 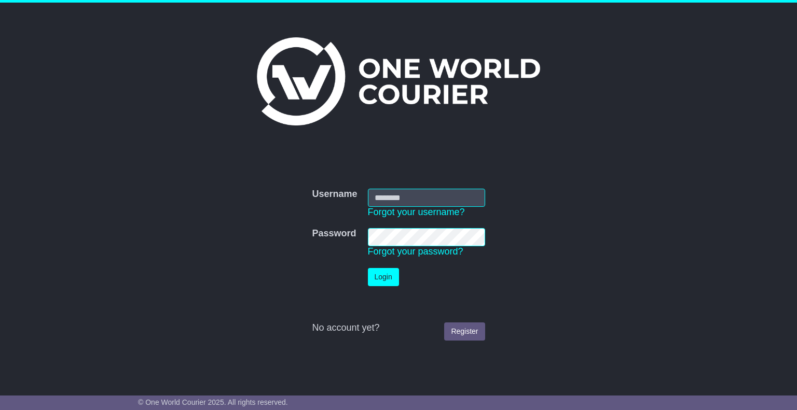 I want to click on button: Login, so click(x=383, y=277).